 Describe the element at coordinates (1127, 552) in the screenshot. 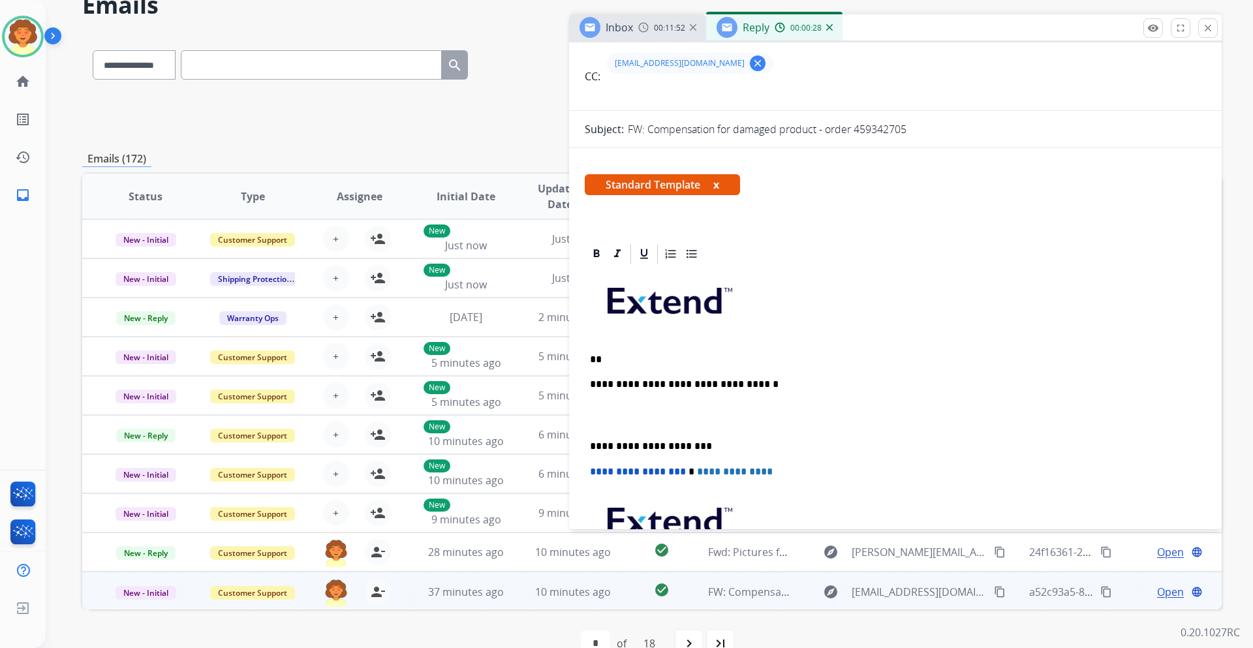

I see `span: 24f16361-2515-4d57-87bf-de91d17b947f` at that location.